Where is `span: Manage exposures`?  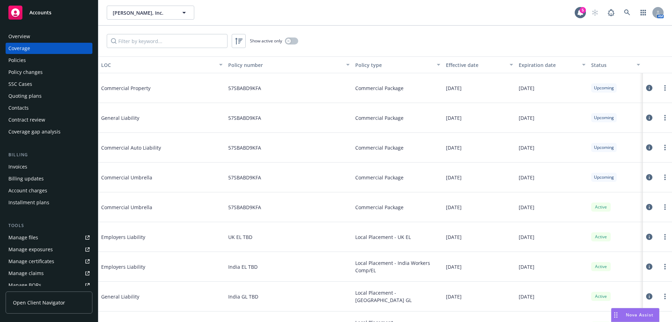 span: Manage exposures is located at coordinates (49, 249).